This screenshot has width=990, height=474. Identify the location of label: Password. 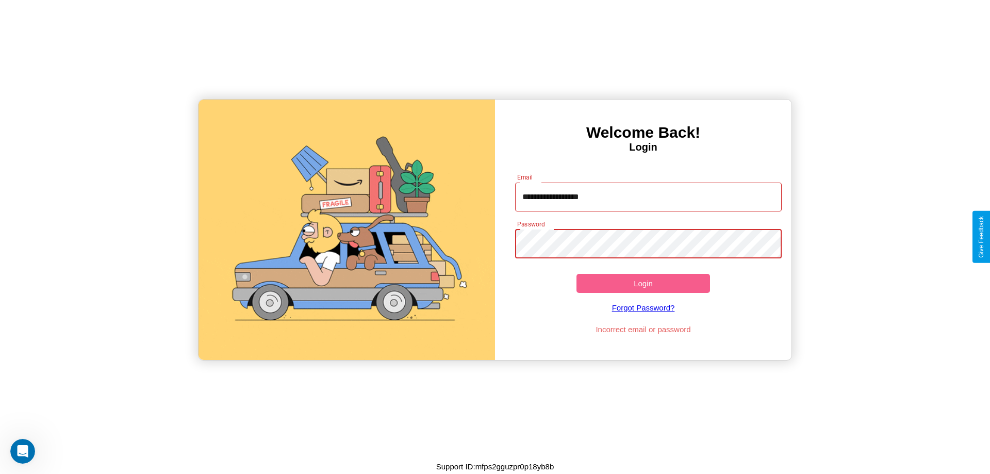
(530, 224).